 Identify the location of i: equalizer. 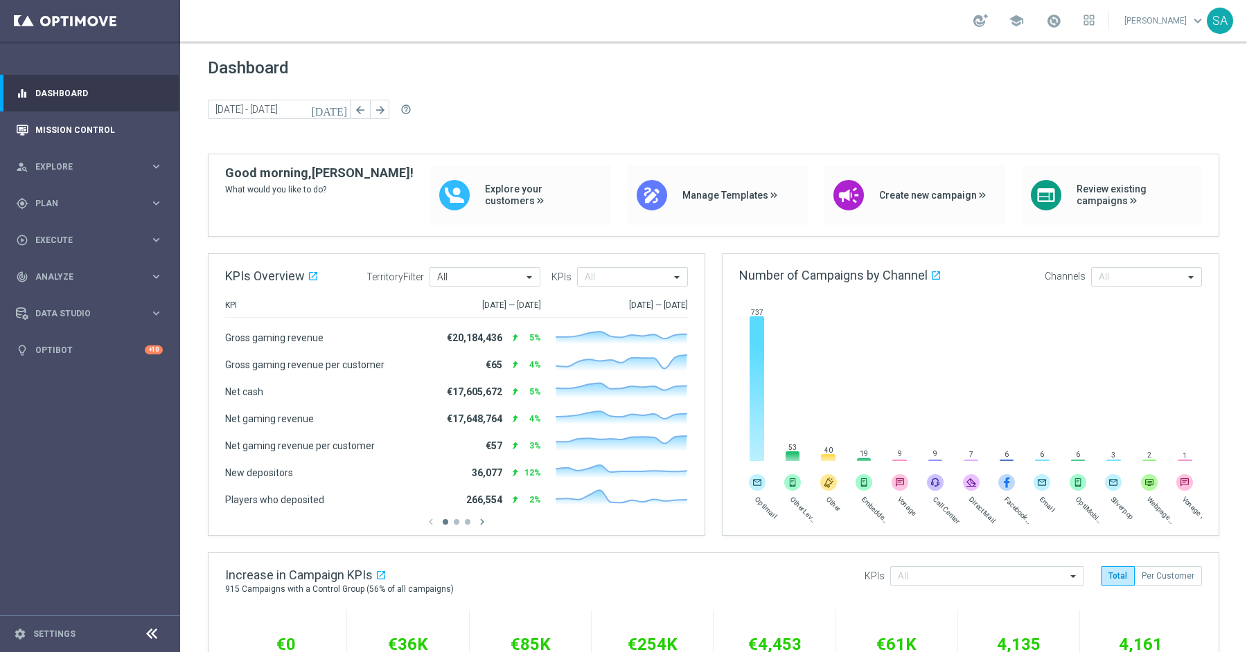
(22, 93).